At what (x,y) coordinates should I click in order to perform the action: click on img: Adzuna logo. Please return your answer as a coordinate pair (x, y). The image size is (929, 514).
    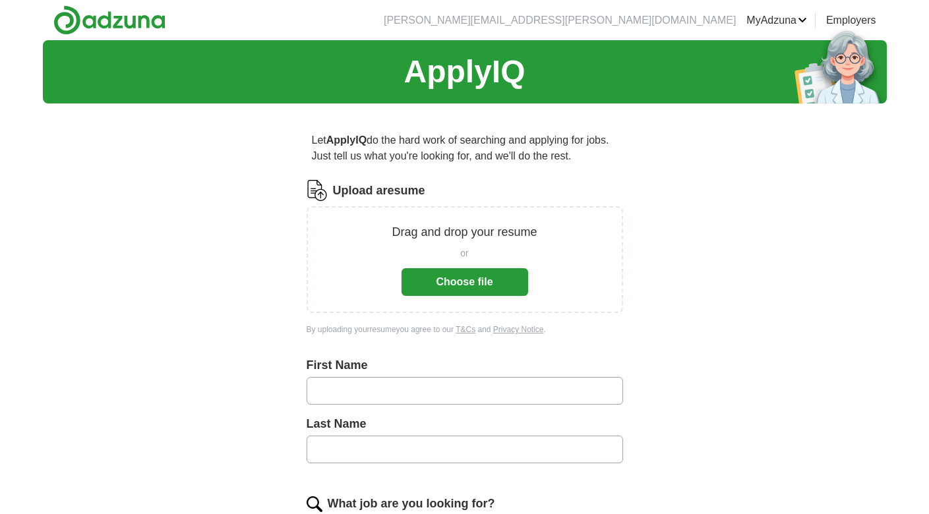
    Looking at the image, I should click on (109, 20).